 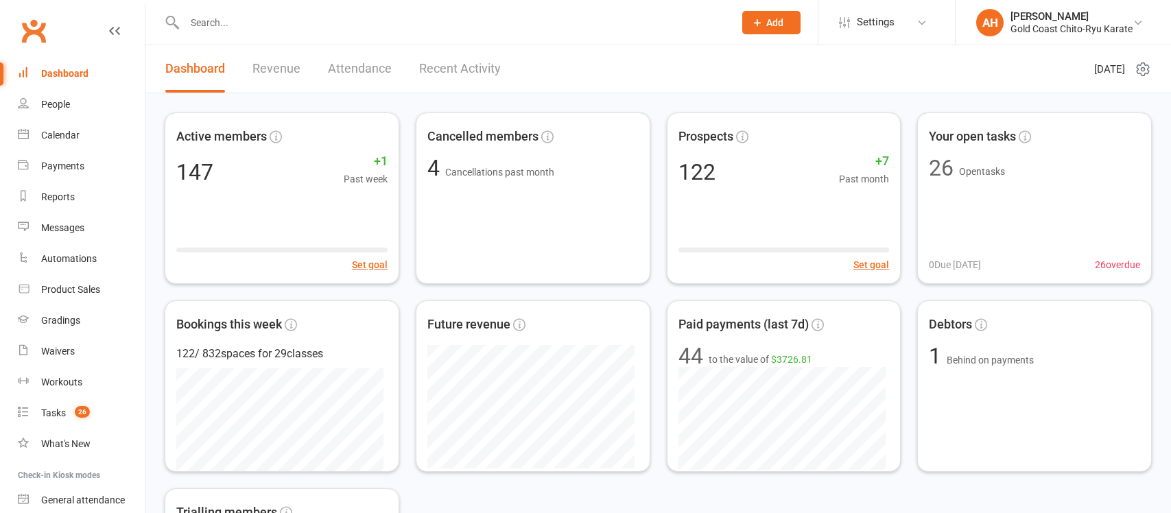 What do you see at coordinates (938, 356) in the screenshot?
I see `span: 1` at bounding box center [938, 356].